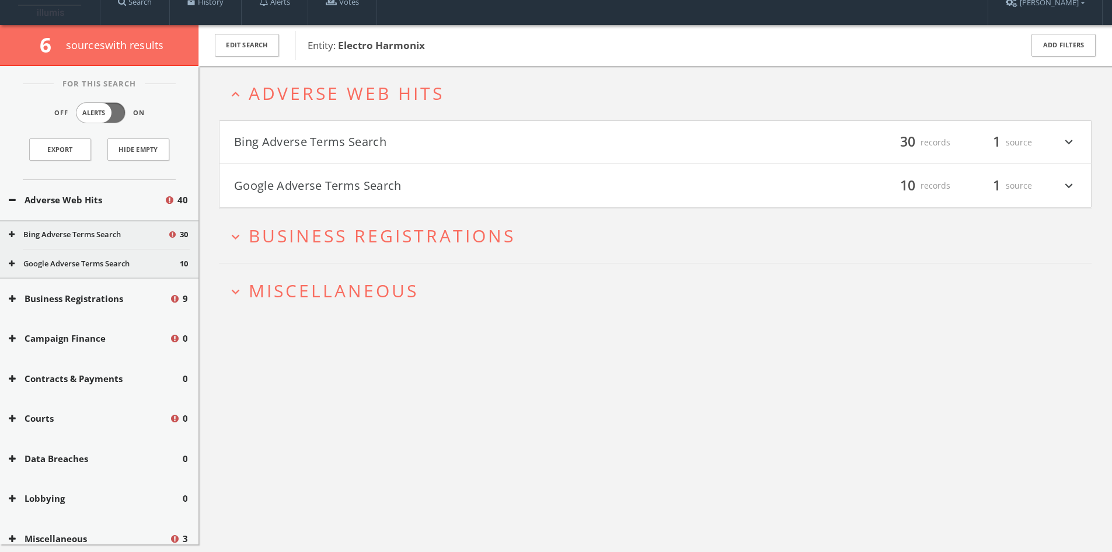  What do you see at coordinates (660, 290) in the screenshot?
I see `button: expand_moreMiscellaneous` at bounding box center [660, 290].